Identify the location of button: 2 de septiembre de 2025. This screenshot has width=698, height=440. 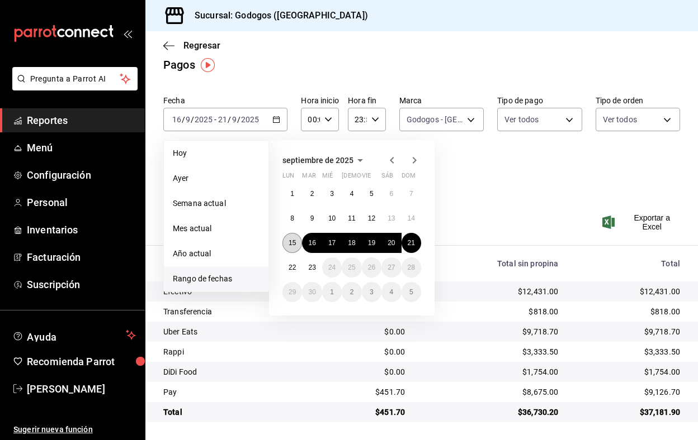
(311, 194).